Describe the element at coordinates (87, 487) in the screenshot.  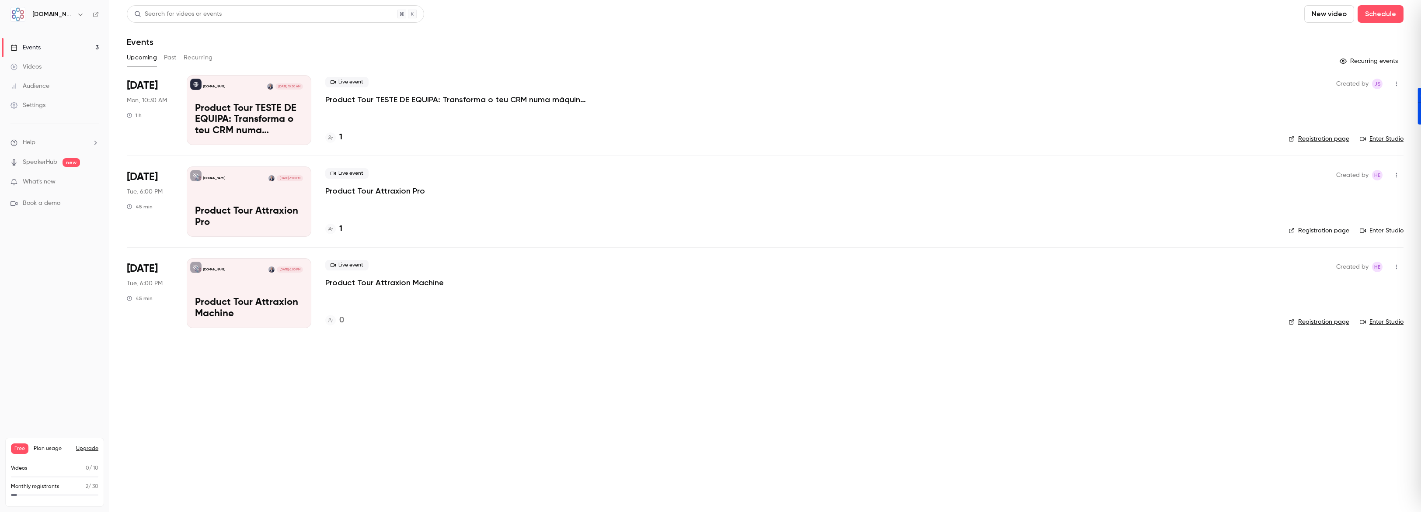
I see `span: 2` at that location.